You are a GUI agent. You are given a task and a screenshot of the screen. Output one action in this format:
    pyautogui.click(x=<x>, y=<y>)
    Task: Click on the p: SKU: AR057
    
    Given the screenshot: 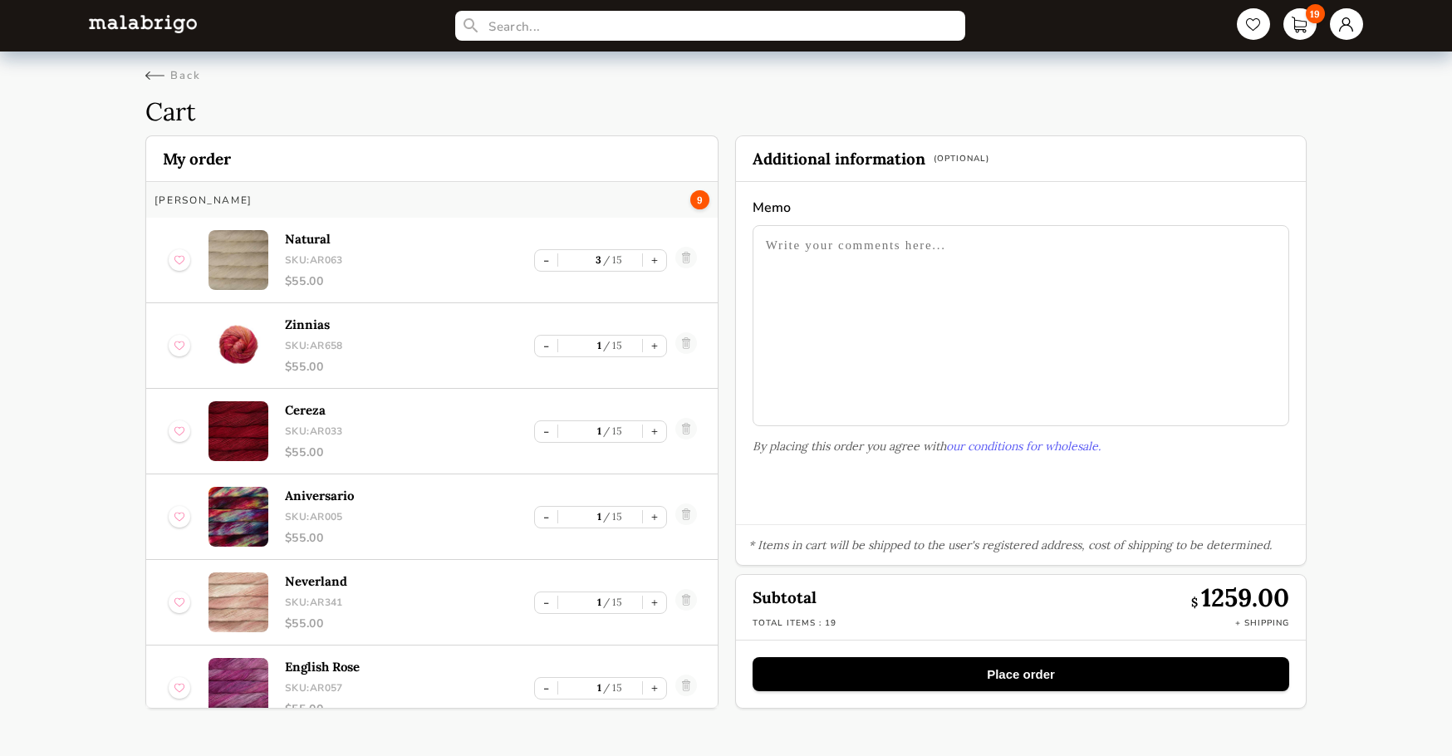 What is the action you would take?
    pyautogui.click(x=410, y=688)
    